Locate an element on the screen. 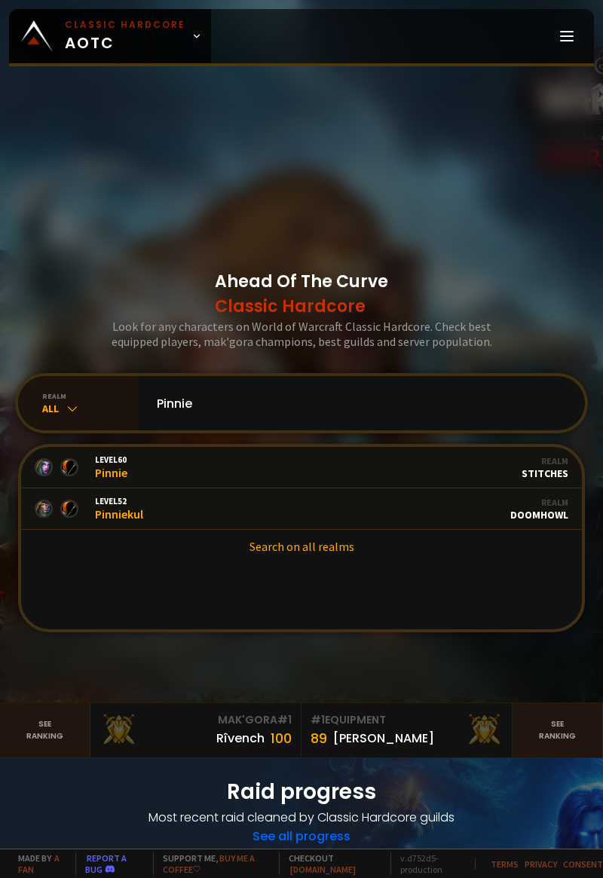  div: 89 is located at coordinates (319, 738).